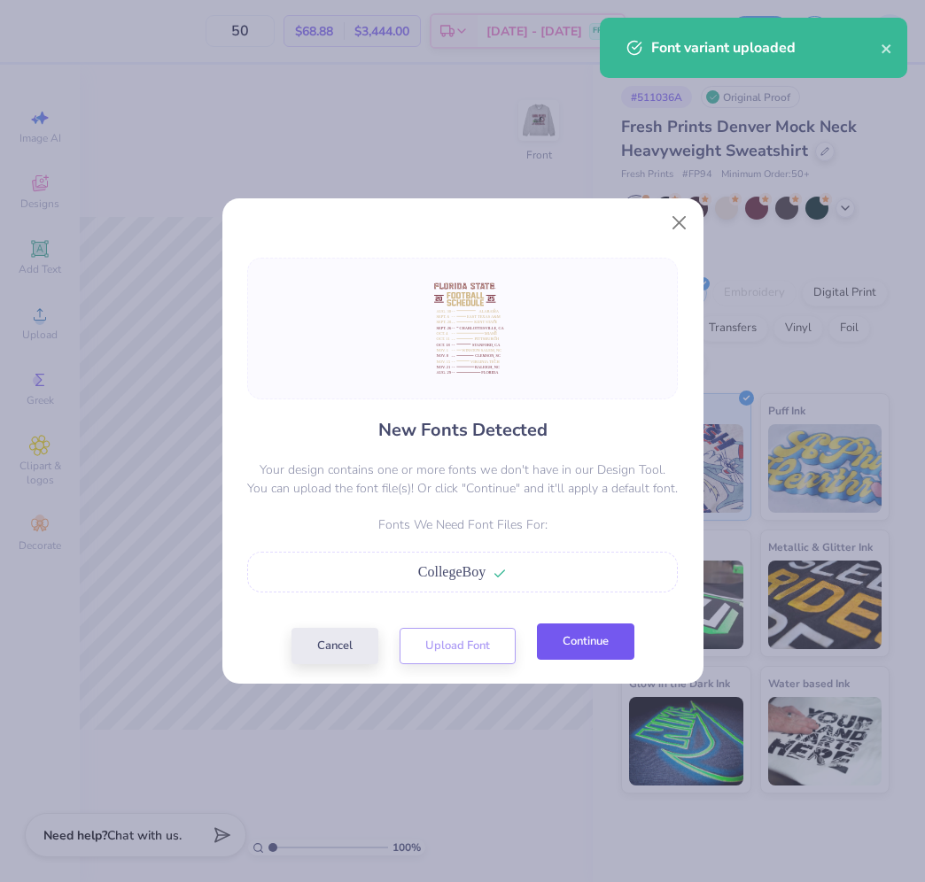  What do you see at coordinates (462, 430) in the screenshot?
I see `h4: New Fonts Detected` at bounding box center [462, 430].